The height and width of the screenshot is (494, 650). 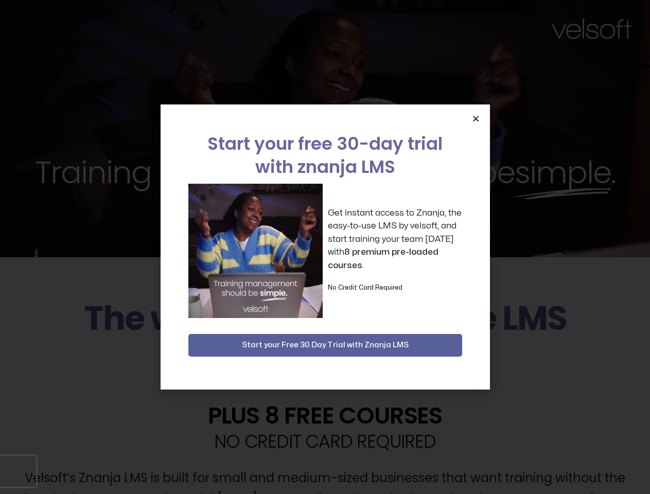 What do you see at coordinates (255, 251) in the screenshot?
I see `img: a woman sitting at her laptop dancing` at bounding box center [255, 251].